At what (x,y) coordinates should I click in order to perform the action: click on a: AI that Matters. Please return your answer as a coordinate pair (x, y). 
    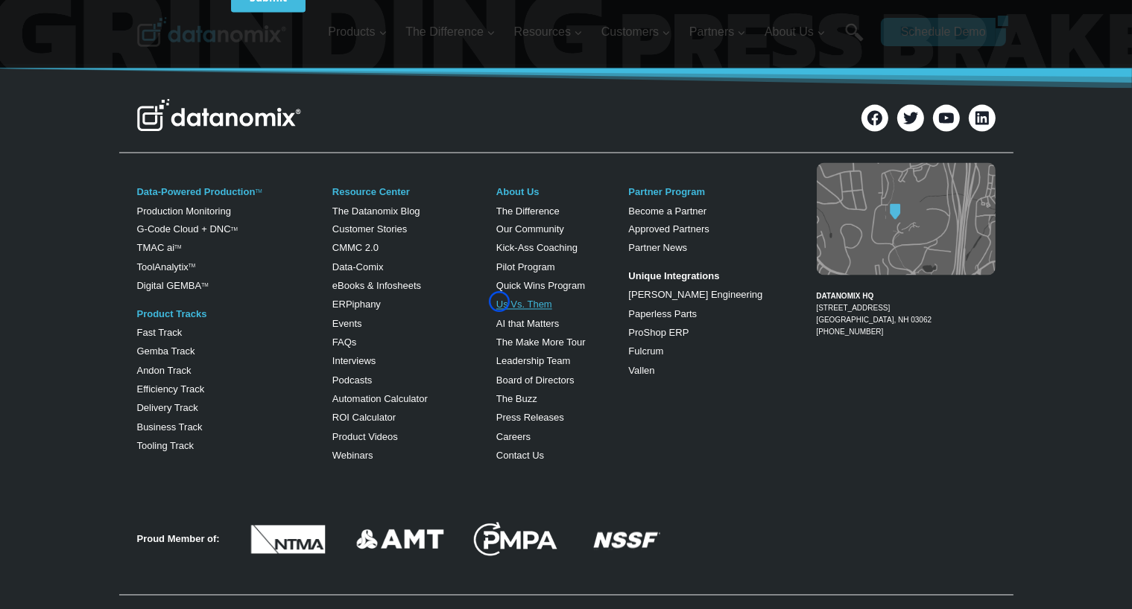
    Looking at the image, I should click on (527, 324).